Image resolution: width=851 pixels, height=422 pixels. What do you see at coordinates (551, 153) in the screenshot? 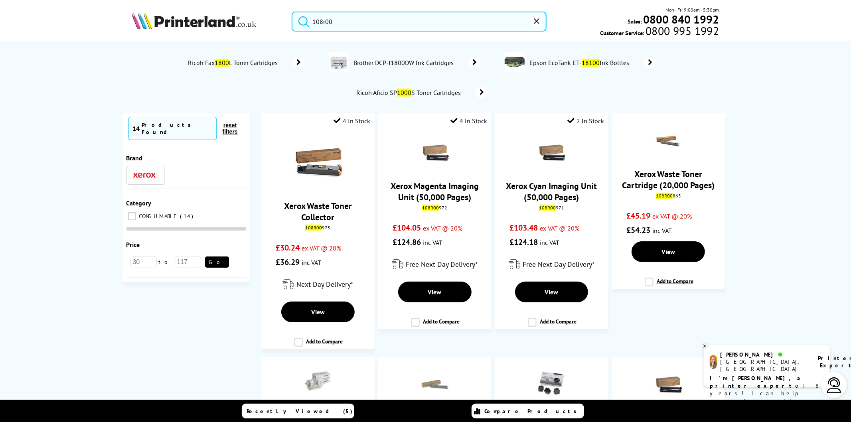
I see `img: Xerox-108R00971-Small.gif` at bounding box center [551, 153].